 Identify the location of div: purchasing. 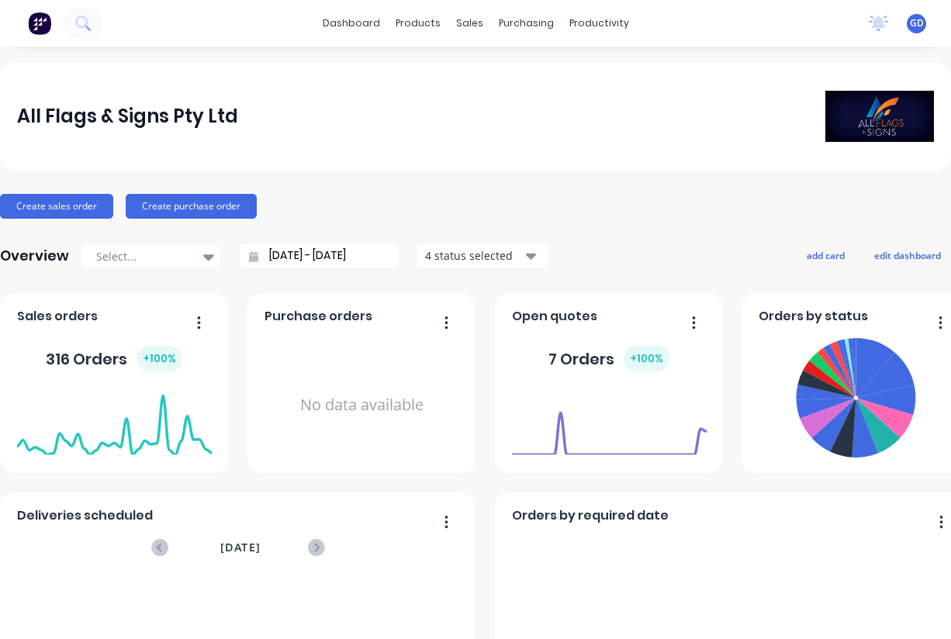
(526, 23).